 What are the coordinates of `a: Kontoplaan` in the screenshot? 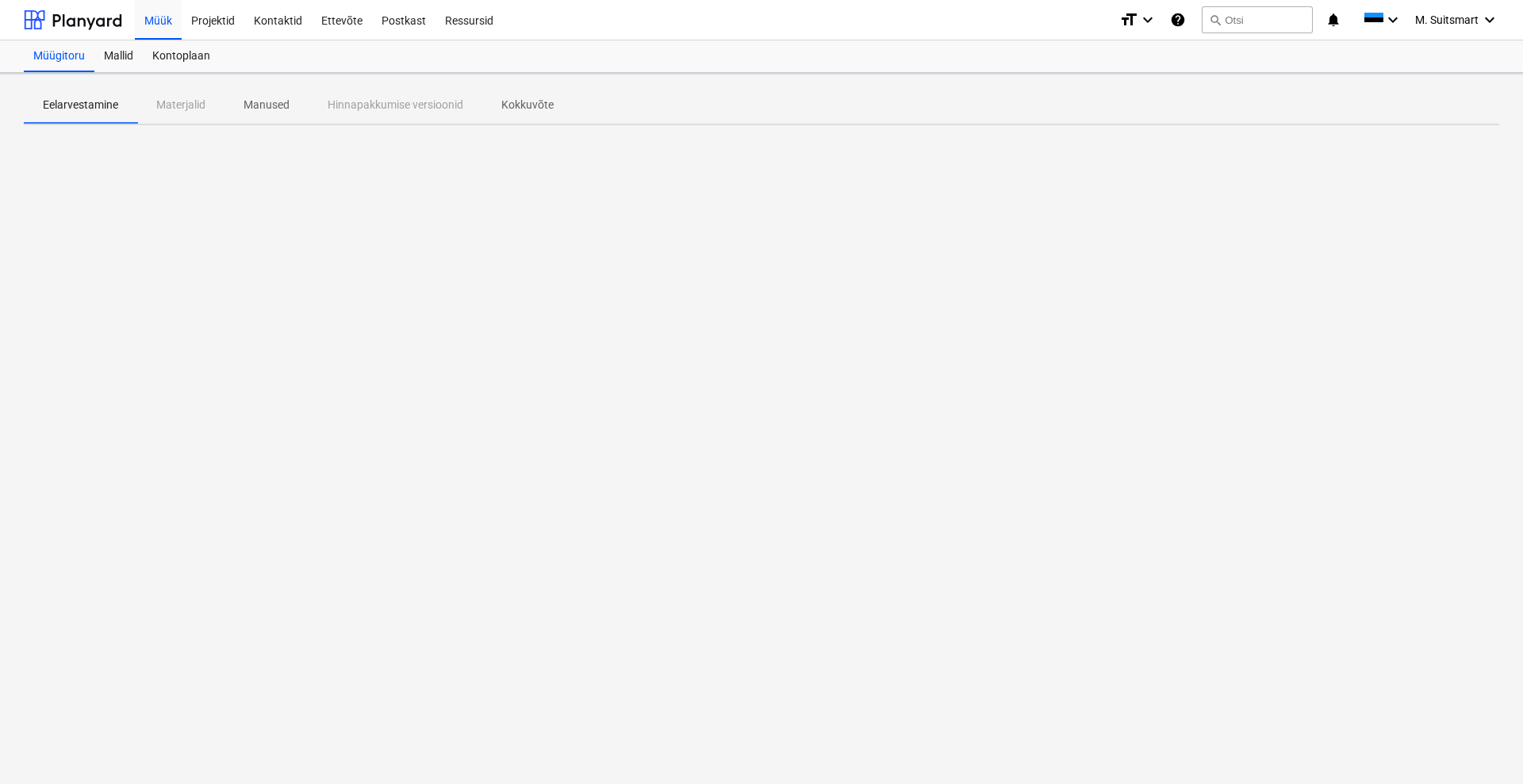 It's located at (181, 56).